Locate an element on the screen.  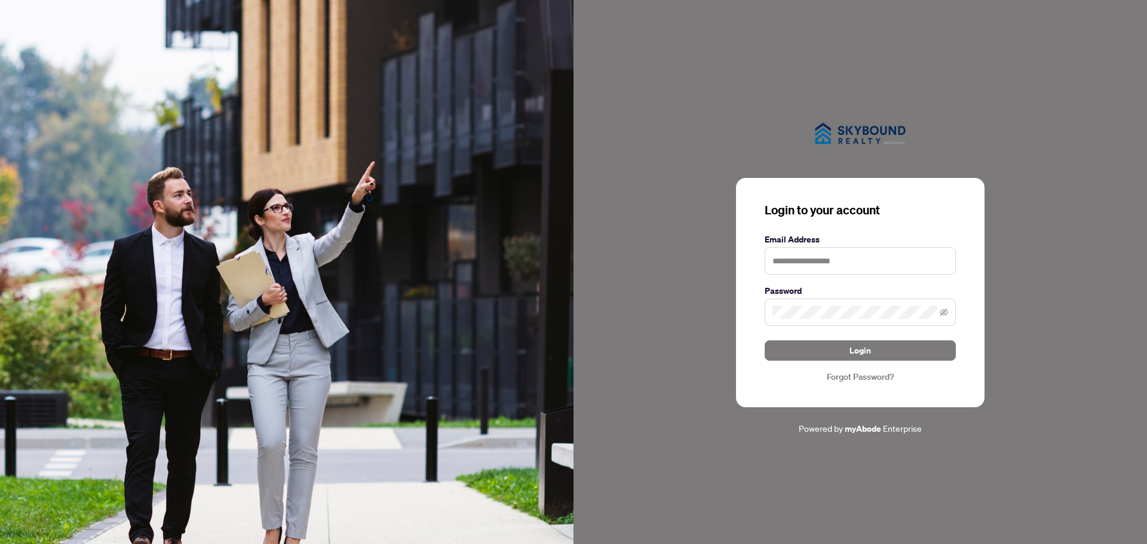
span: Enterprise is located at coordinates (902, 428).